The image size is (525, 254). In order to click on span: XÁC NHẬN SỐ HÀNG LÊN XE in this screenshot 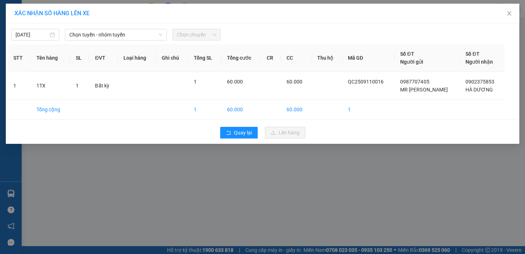, I will do `click(52, 13)`.